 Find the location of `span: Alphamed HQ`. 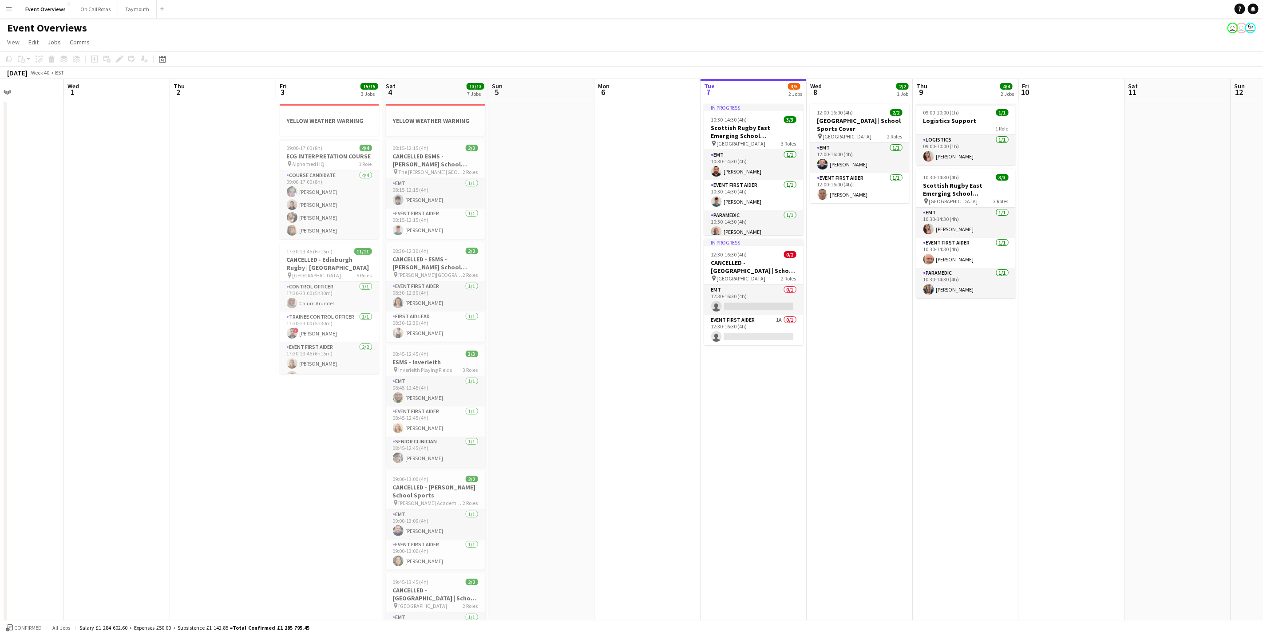

span: Alphamed HQ is located at coordinates (309, 164).